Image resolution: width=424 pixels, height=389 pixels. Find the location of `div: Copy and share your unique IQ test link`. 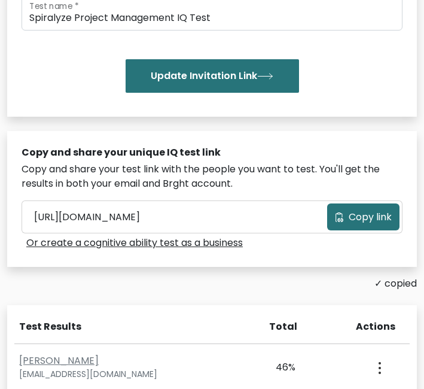

div: Copy and share your unique IQ test link is located at coordinates (212, 152).